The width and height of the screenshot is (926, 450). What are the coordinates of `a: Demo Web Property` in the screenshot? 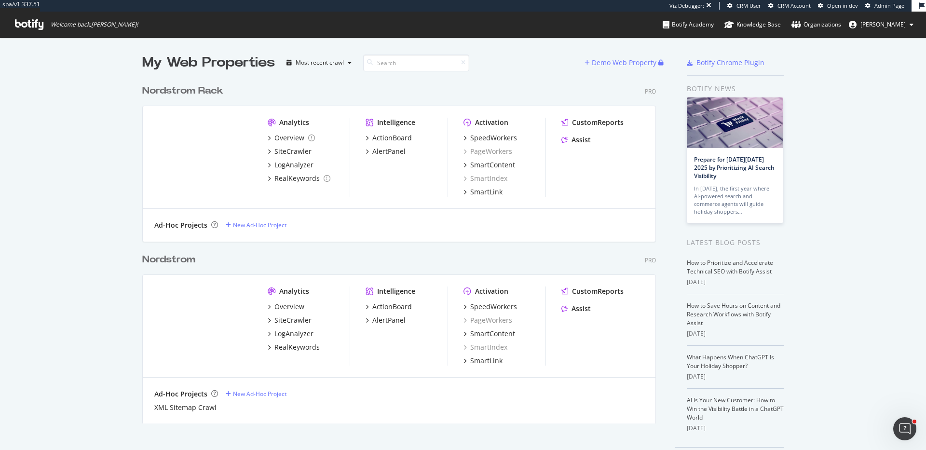 It's located at (622, 62).